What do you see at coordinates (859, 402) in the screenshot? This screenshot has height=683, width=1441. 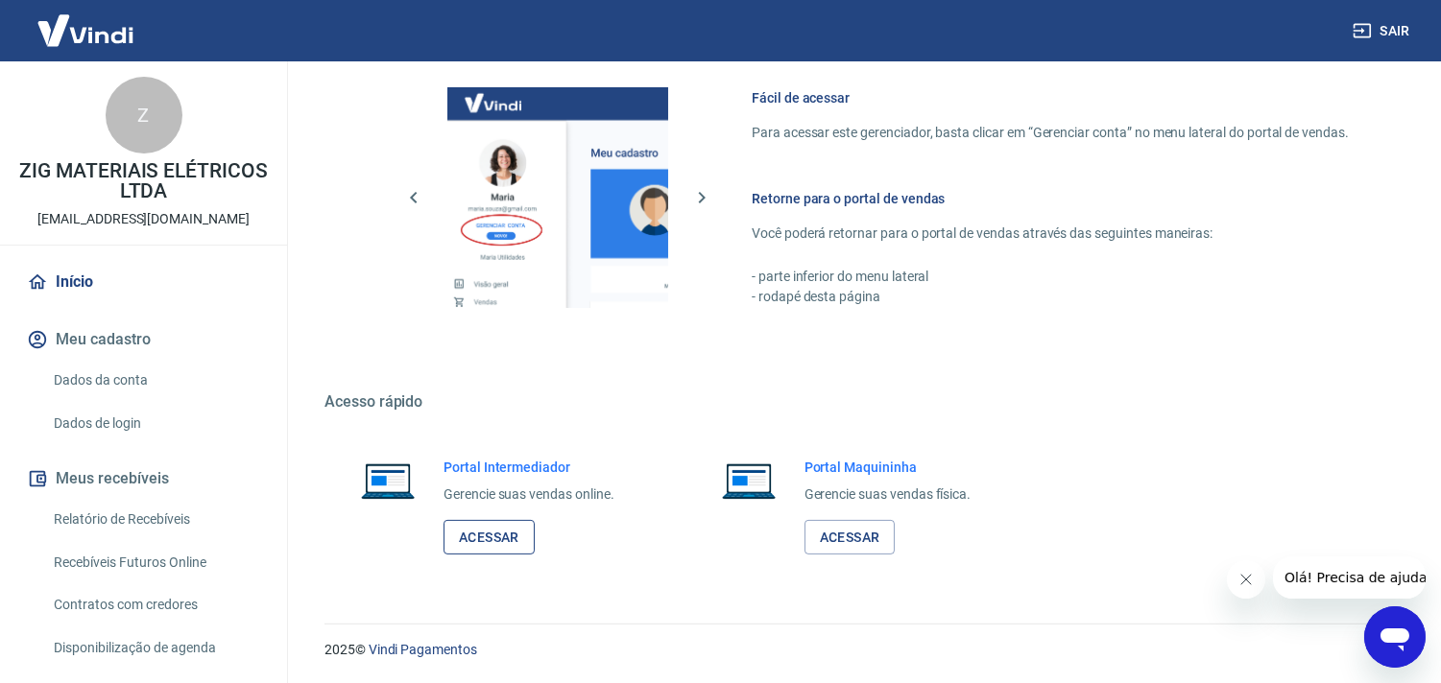 I see `h5: Acesso rápido` at bounding box center [859, 402].